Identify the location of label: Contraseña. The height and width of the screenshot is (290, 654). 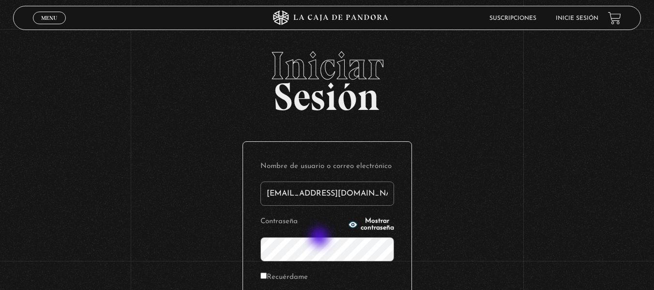
(303, 222).